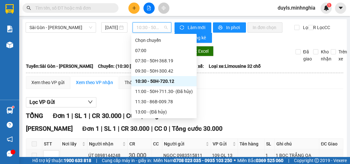 This screenshot has width=350, height=164. I want to click on div: Xem theo VP nhận, so click(94, 83).